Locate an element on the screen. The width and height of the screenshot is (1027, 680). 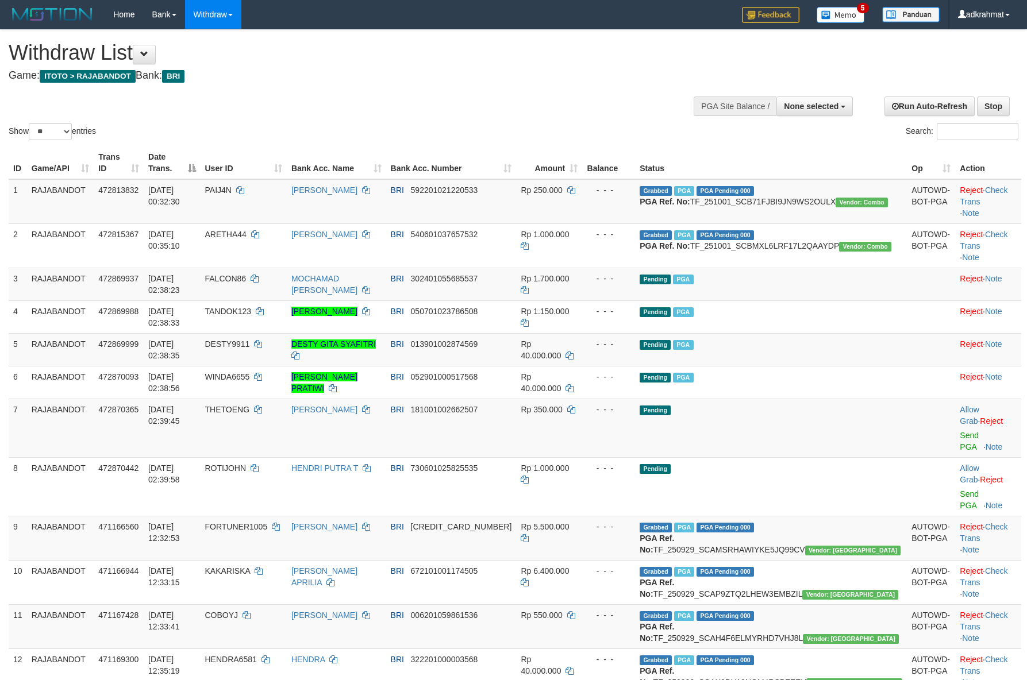
span: Copy 302401055685537 to clipboard is located at coordinates (444, 279).